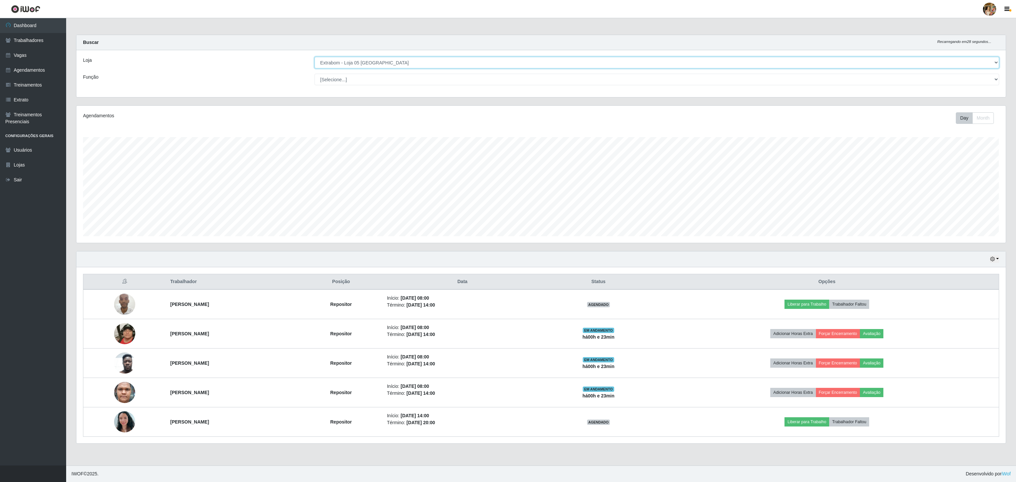 Image resolution: width=1016 pixels, height=482 pixels. I want to click on span: Desenvolvido por, so click(988, 474).